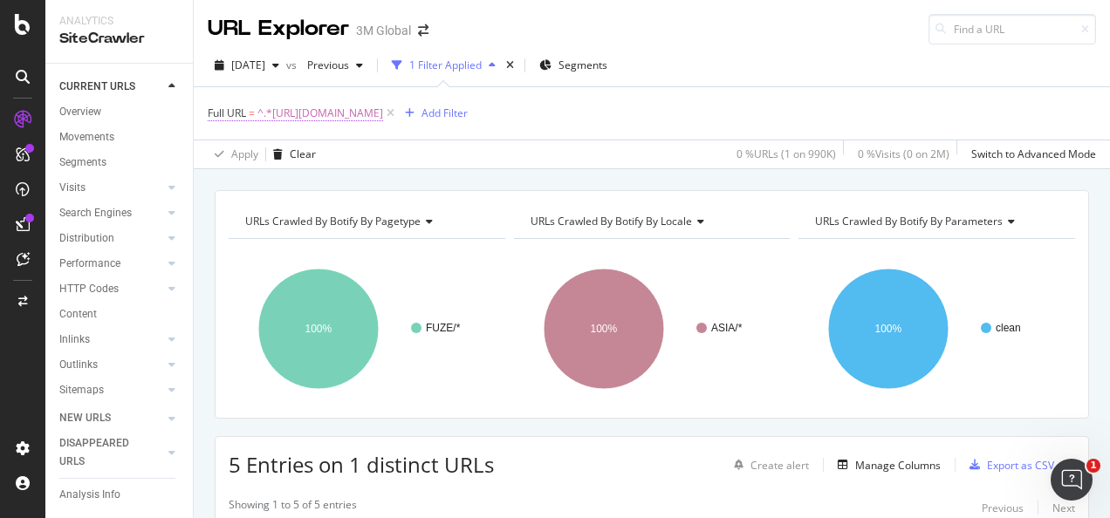 This screenshot has height=518, width=1110. Describe the element at coordinates (111, 390) in the screenshot. I see `a: Sitemaps` at that location.